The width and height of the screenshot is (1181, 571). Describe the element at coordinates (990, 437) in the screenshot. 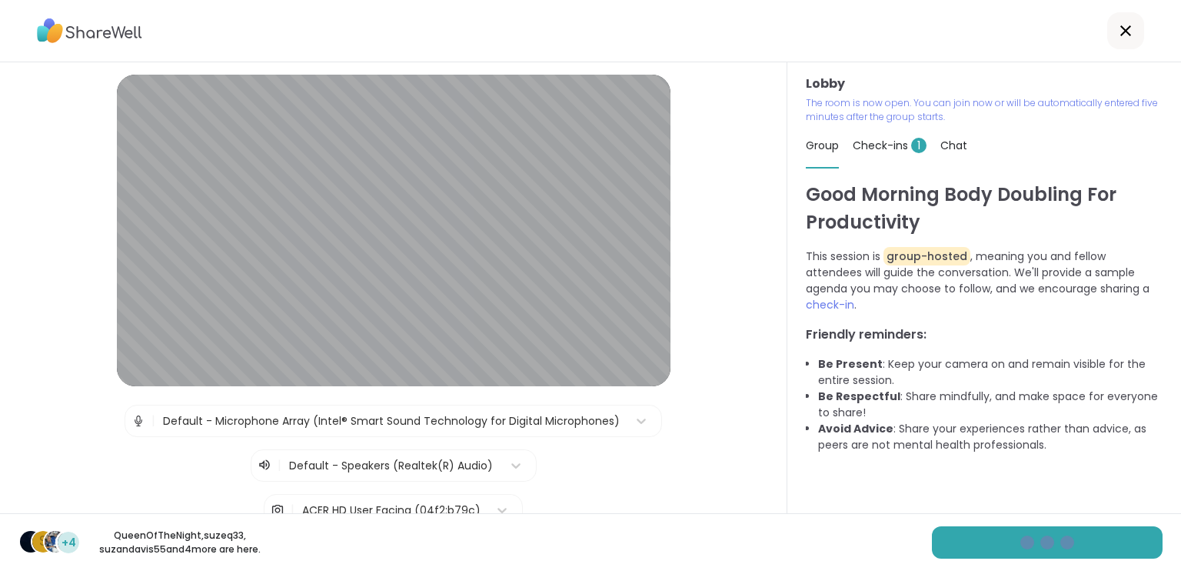

I see `li: : Share your experiences rather than advice, as peers are not mental health professionals.` at that location.